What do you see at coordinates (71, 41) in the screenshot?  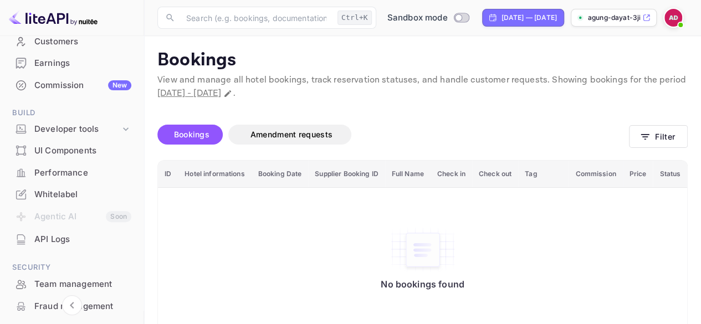 I see `a: Customers` at bounding box center [71, 41].